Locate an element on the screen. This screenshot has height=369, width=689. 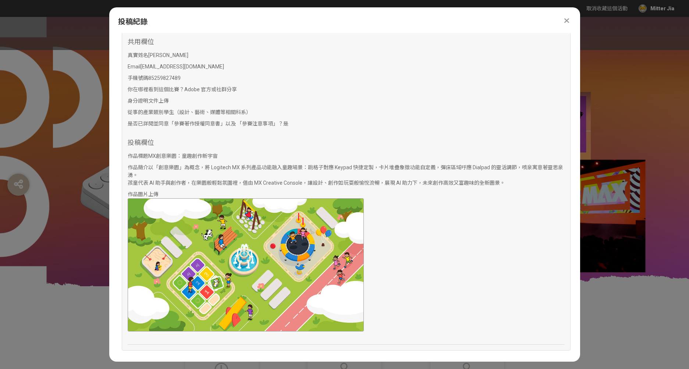
span: 85259827489 is located at coordinates (164, 78).